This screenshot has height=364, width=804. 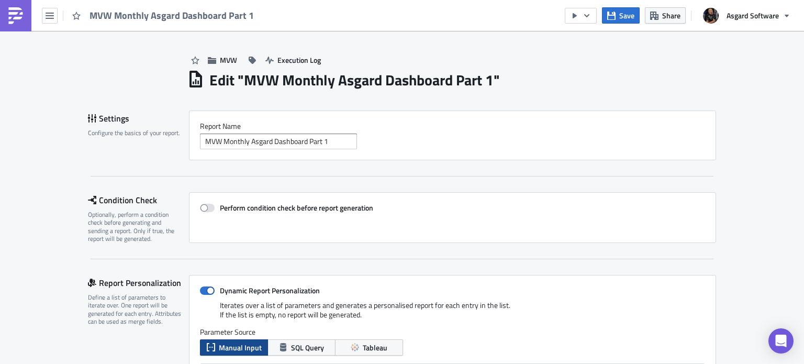 I want to click on button: MVW, so click(x=222, y=60).